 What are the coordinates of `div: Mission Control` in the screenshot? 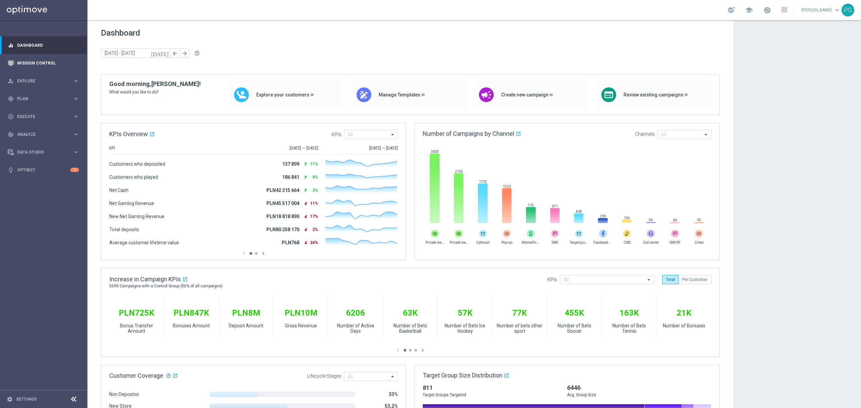 It's located at (43, 63).